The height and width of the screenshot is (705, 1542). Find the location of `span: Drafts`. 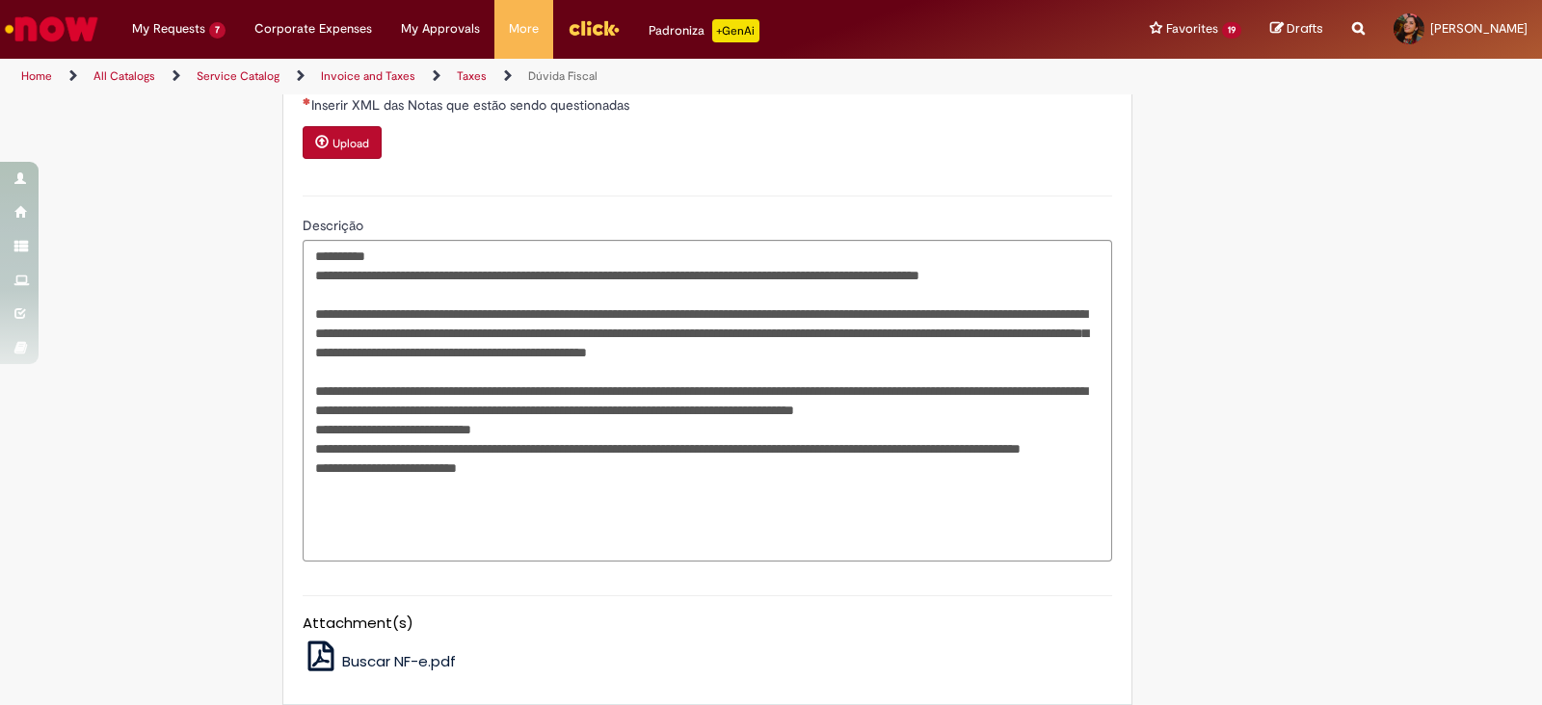

span: Drafts is located at coordinates (1305, 28).